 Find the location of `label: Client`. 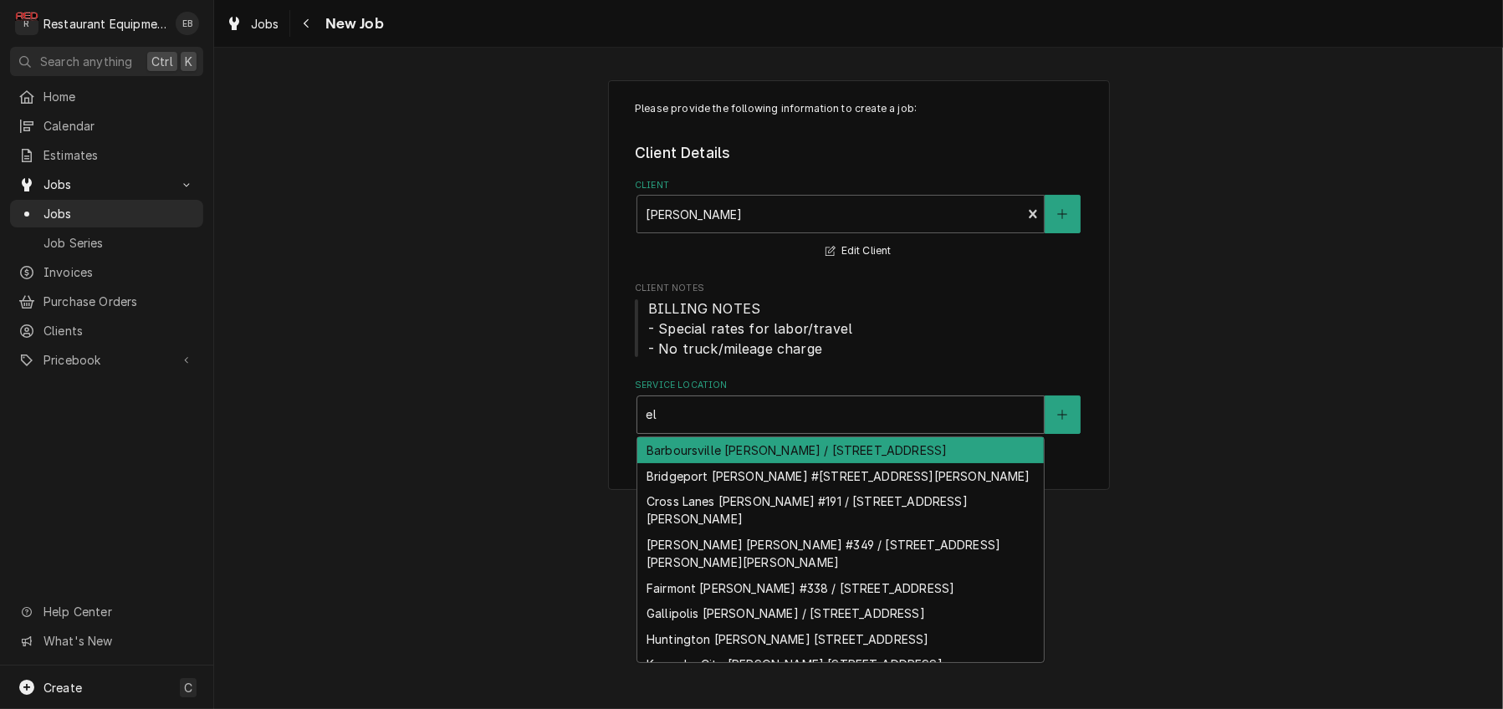

label: Client is located at coordinates (858, 186).